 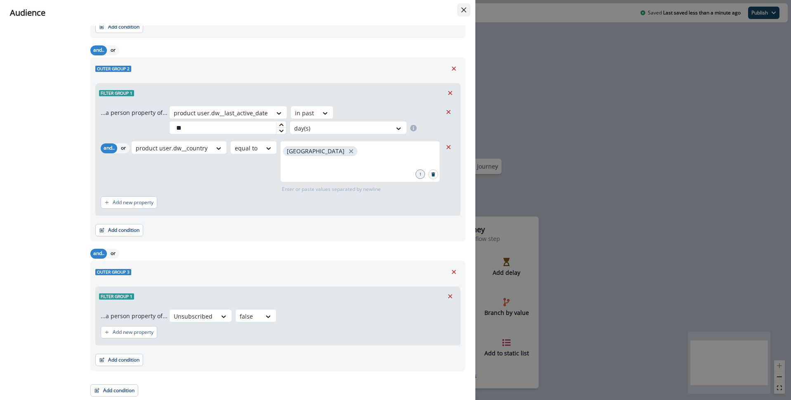 What do you see at coordinates (238, 13) in the screenshot?
I see `div: Audience` at bounding box center [238, 13].